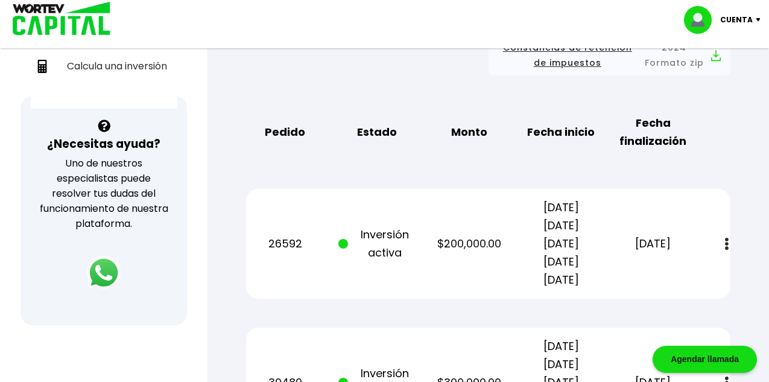 Image resolution: width=769 pixels, height=382 pixels. I want to click on b: Estado, so click(377, 132).